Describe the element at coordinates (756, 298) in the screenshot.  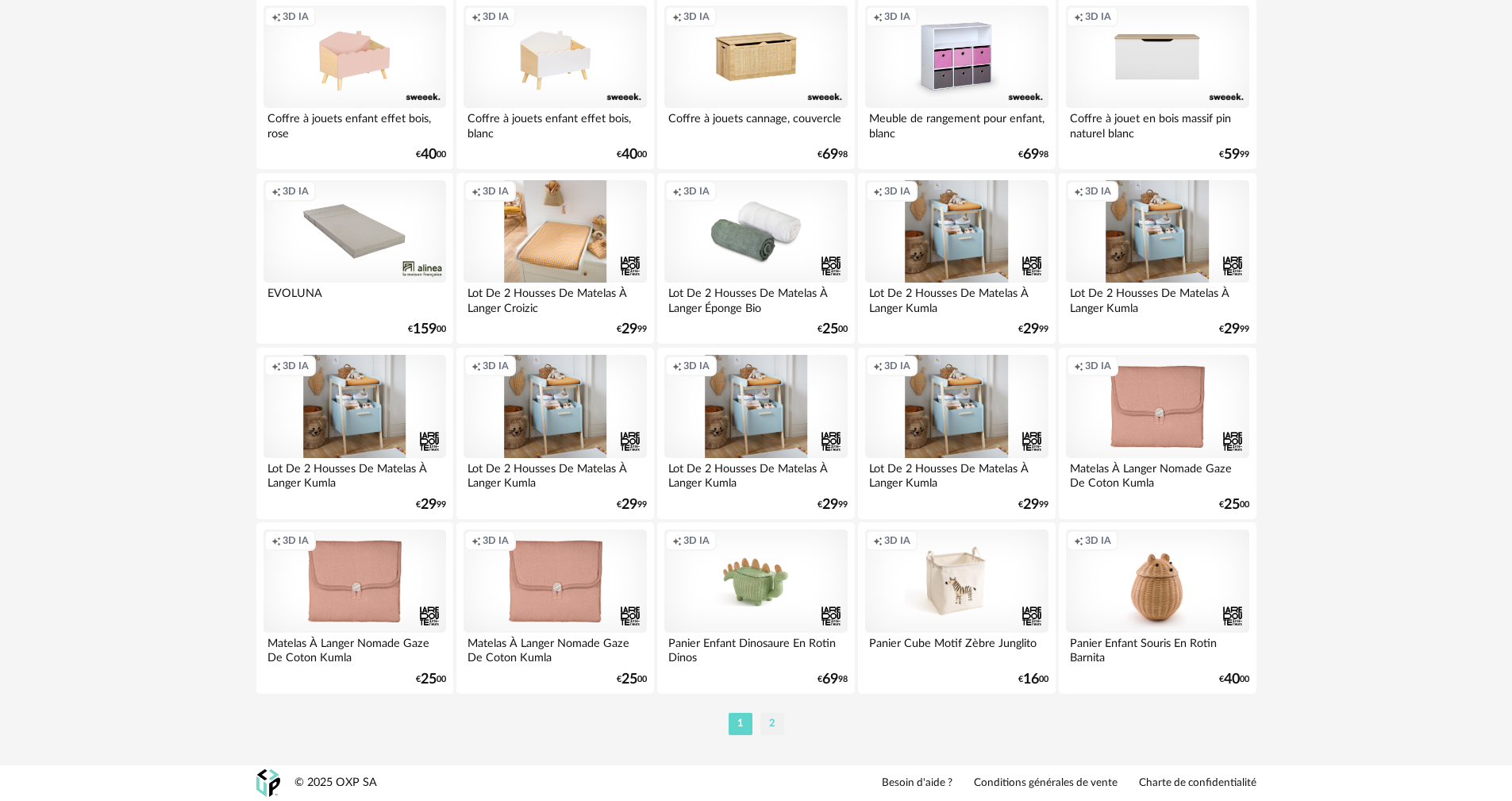
I see `div: Lot De 2 Housses De Matelas À Langer Éponge Bio` at that location.